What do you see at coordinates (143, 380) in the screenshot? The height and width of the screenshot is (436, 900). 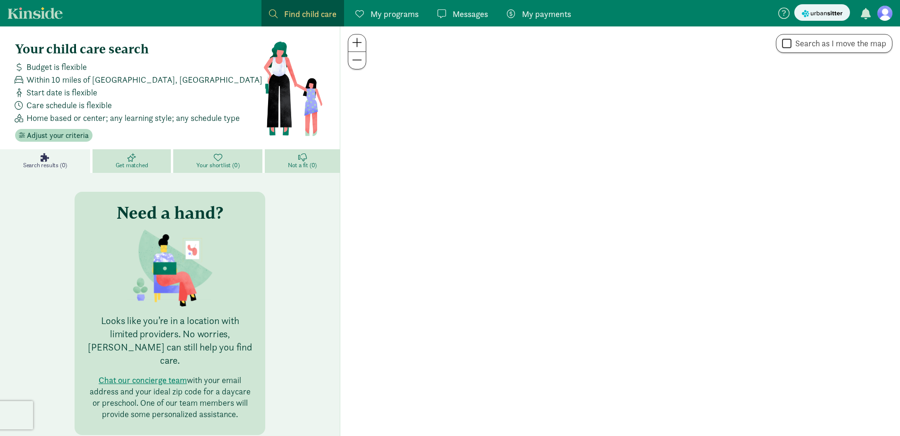 I see `span: Chat our concierge team` at bounding box center [143, 380].